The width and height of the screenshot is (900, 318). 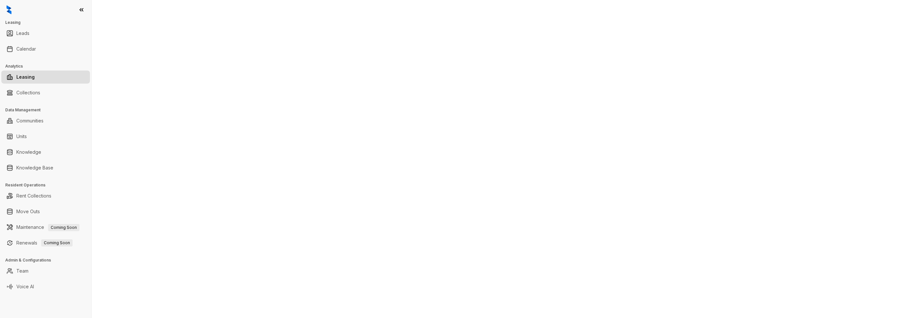 I want to click on a: Team, so click(x=22, y=271).